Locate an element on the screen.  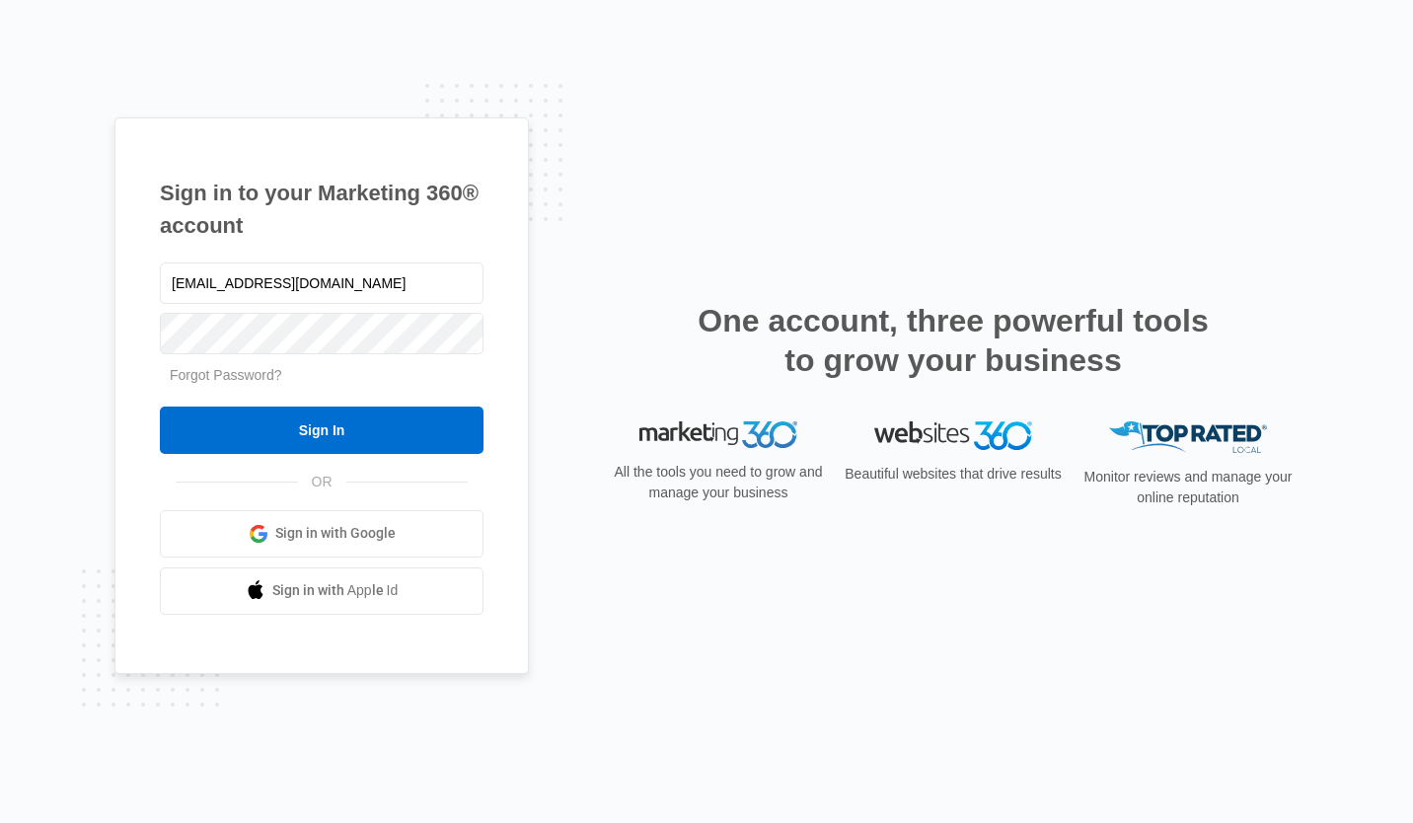
h1: Sign in to your Marketing 360® account is located at coordinates (322, 209).